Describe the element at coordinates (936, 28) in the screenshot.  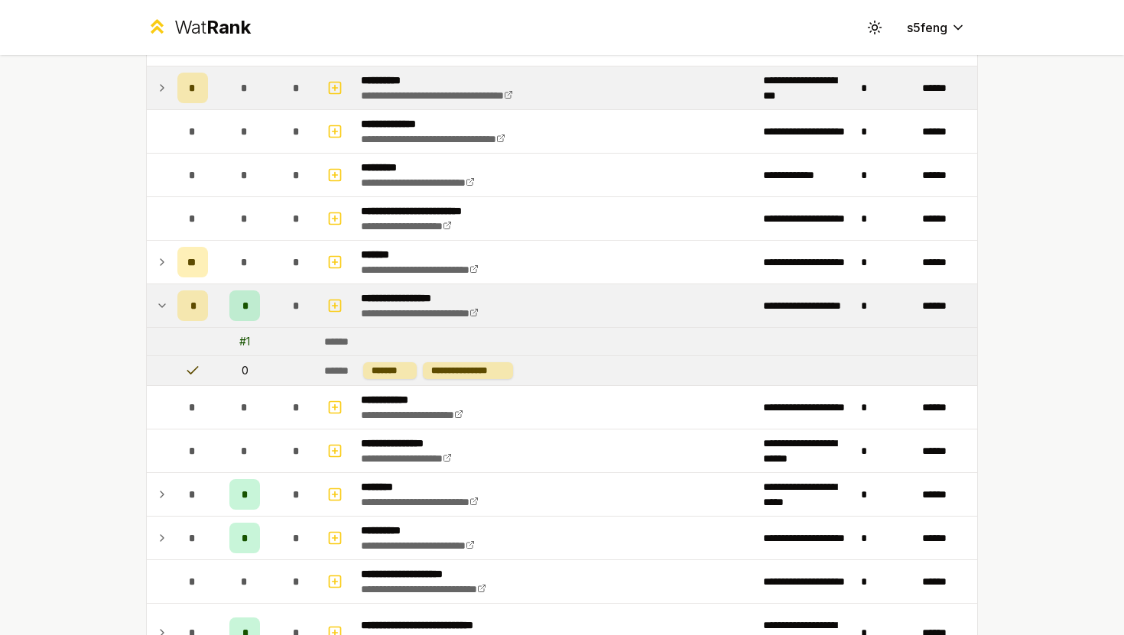
I see `button: s5feng` at that location.